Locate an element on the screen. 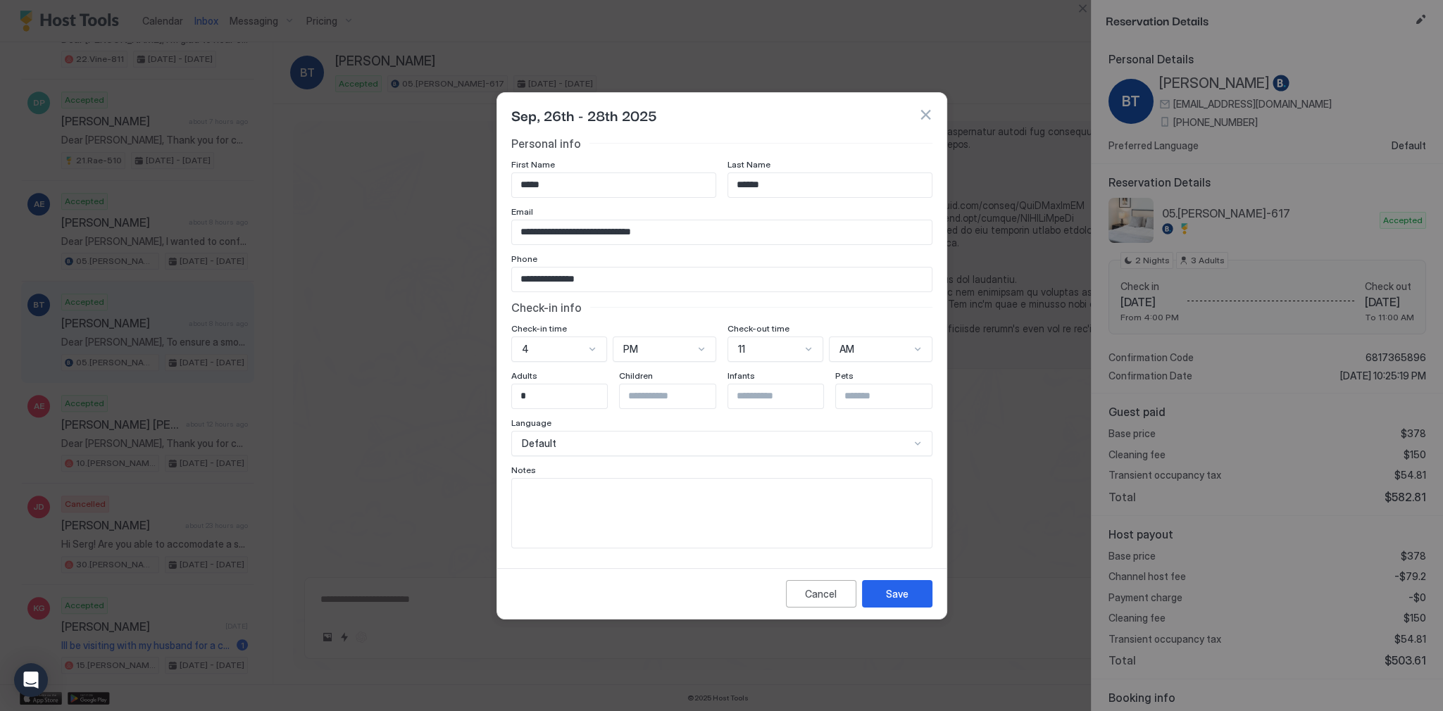  span: Check-in time is located at coordinates (539, 328).